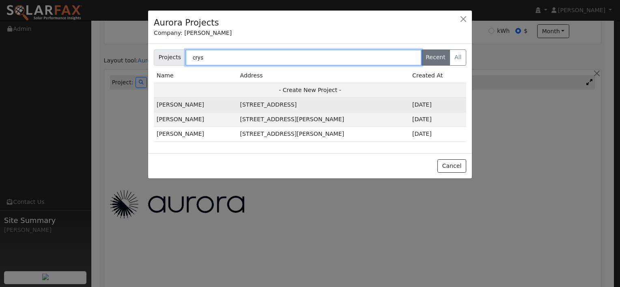 Image resolution: width=620 pixels, height=287 pixels. I want to click on td: 2m, so click(438, 120).